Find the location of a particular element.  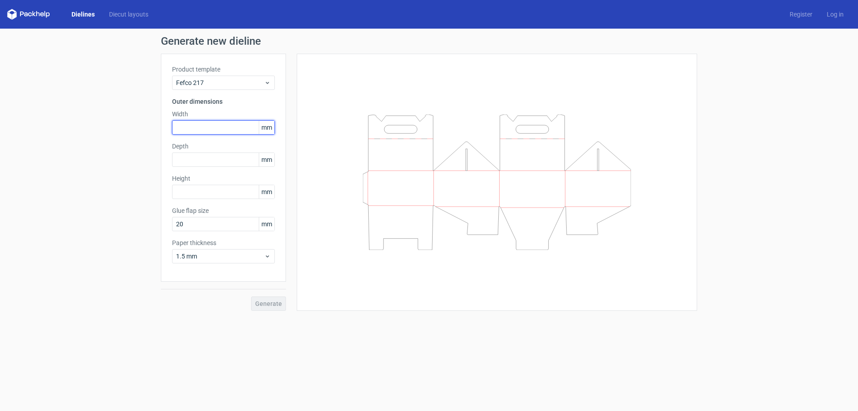

span: Fefco 217 is located at coordinates (220, 83).